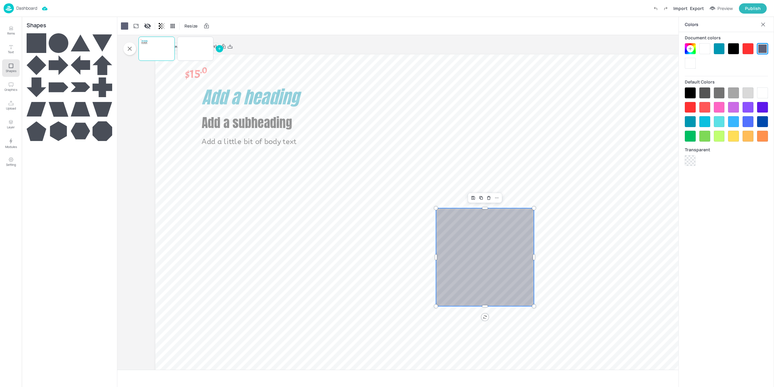 The height and width of the screenshot is (387, 774). I want to click on p: Layer, so click(11, 127).